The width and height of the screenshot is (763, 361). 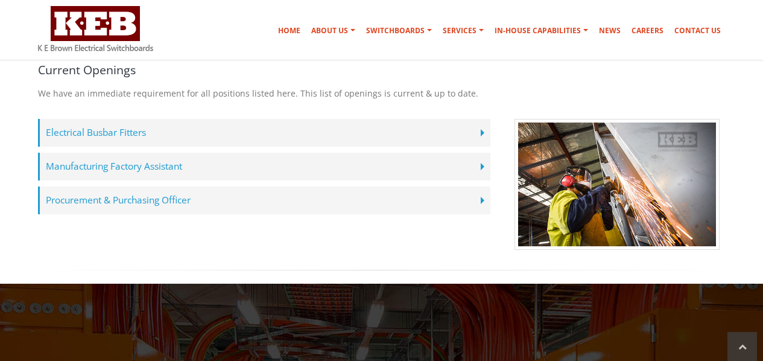 I want to click on p: We have an immediate requirement for all positions listed here. This list of openings is current ..., so click(x=382, y=94).